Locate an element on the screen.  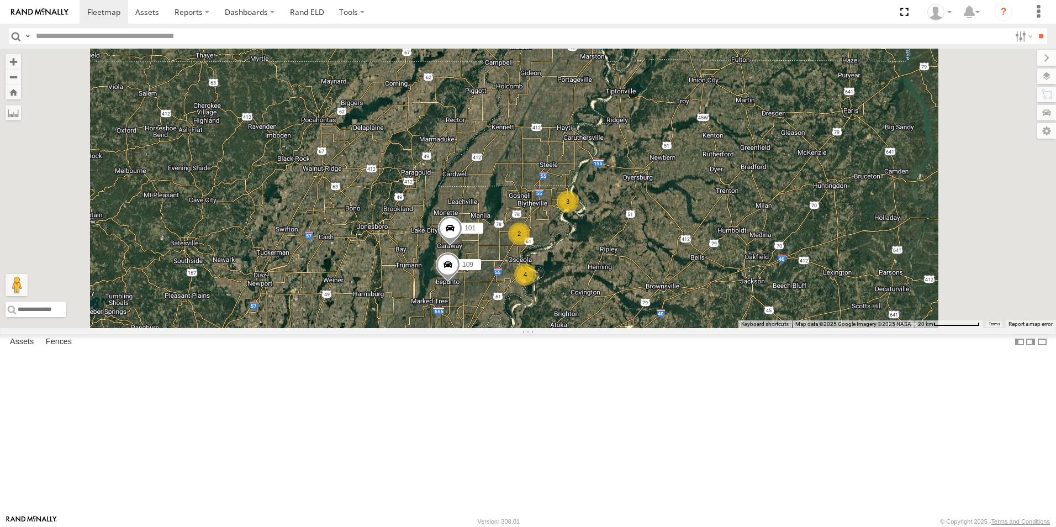
span: 20 km is located at coordinates (926, 324).